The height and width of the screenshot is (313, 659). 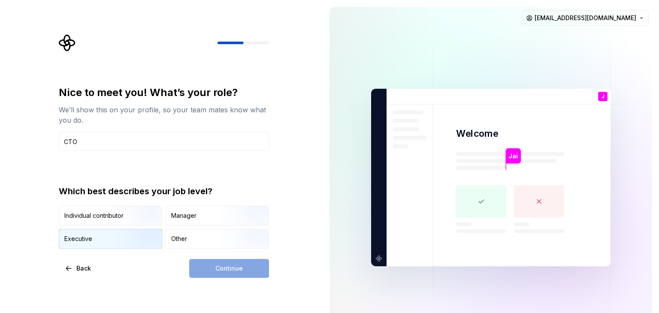 What do you see at coordinates (164, 142) in the screenshot?
I see `input: Job title` at bounding box center [164, 142].